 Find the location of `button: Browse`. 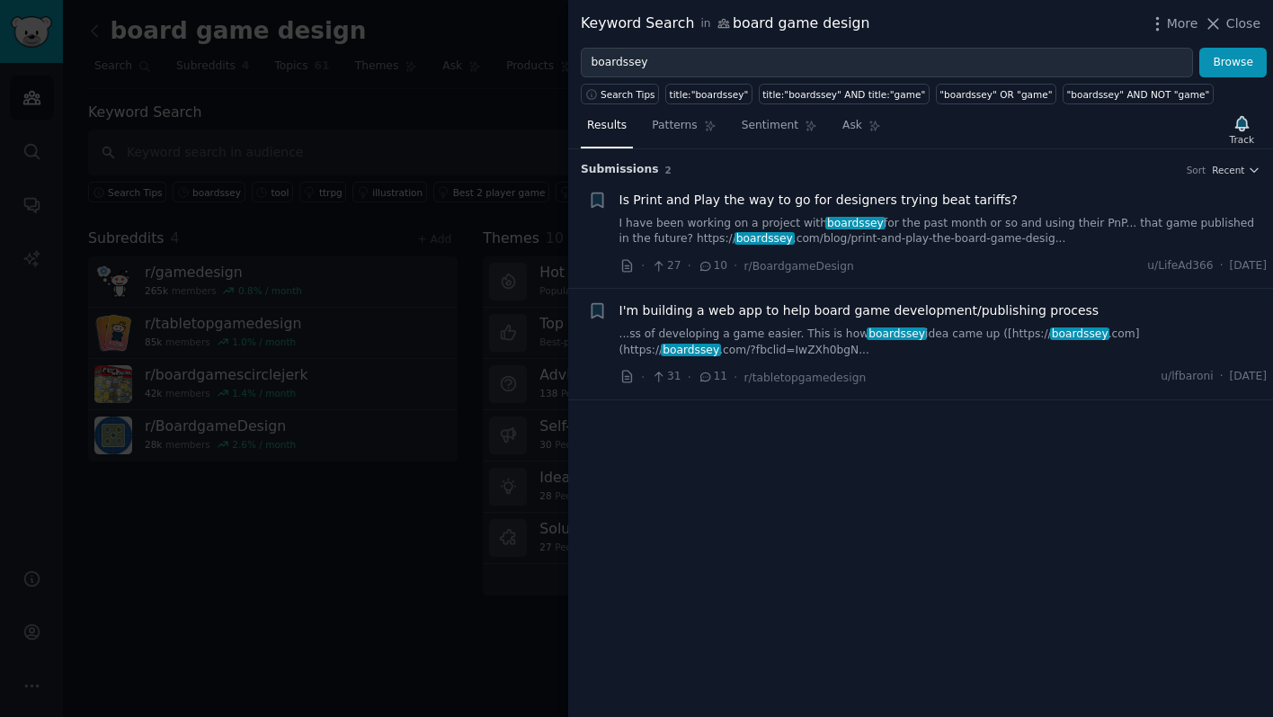

button: Browse is located at coordinates (1233, 63).